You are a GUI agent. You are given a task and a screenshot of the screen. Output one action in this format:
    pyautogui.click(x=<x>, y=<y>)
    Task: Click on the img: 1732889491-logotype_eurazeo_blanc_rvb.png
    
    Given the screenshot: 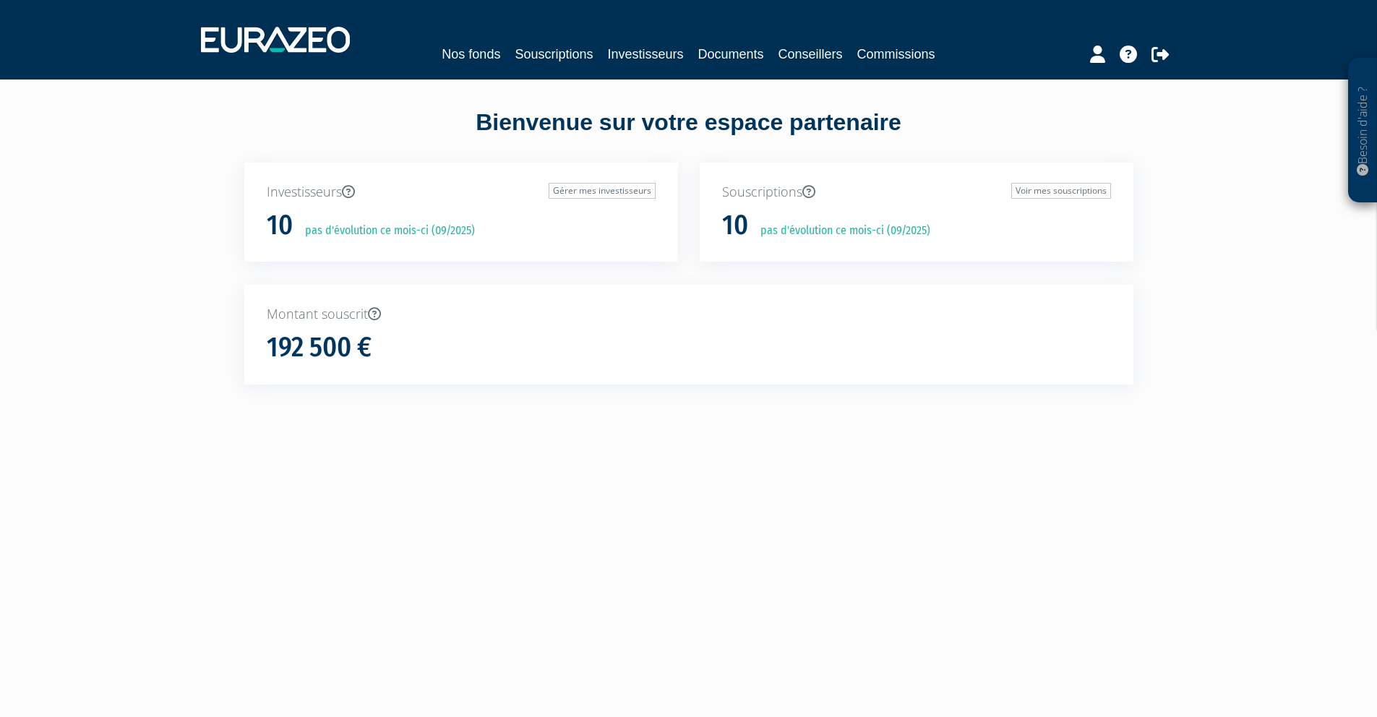 What is the action you would take?
    pyautogui.click(x=275, y=40)
    